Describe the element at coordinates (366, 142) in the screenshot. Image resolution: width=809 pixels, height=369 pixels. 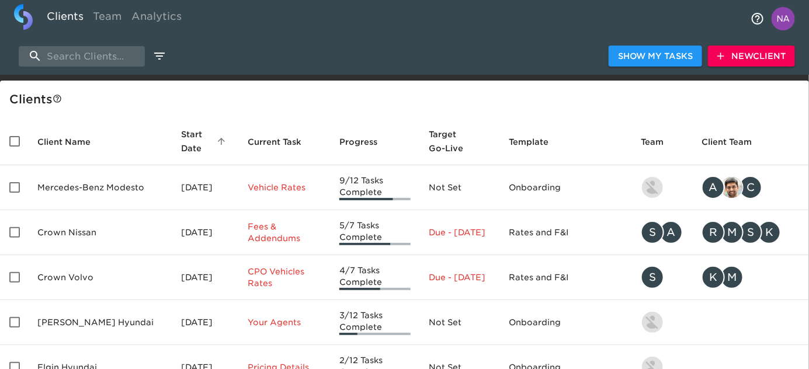
I see `span: Progress` at that location.